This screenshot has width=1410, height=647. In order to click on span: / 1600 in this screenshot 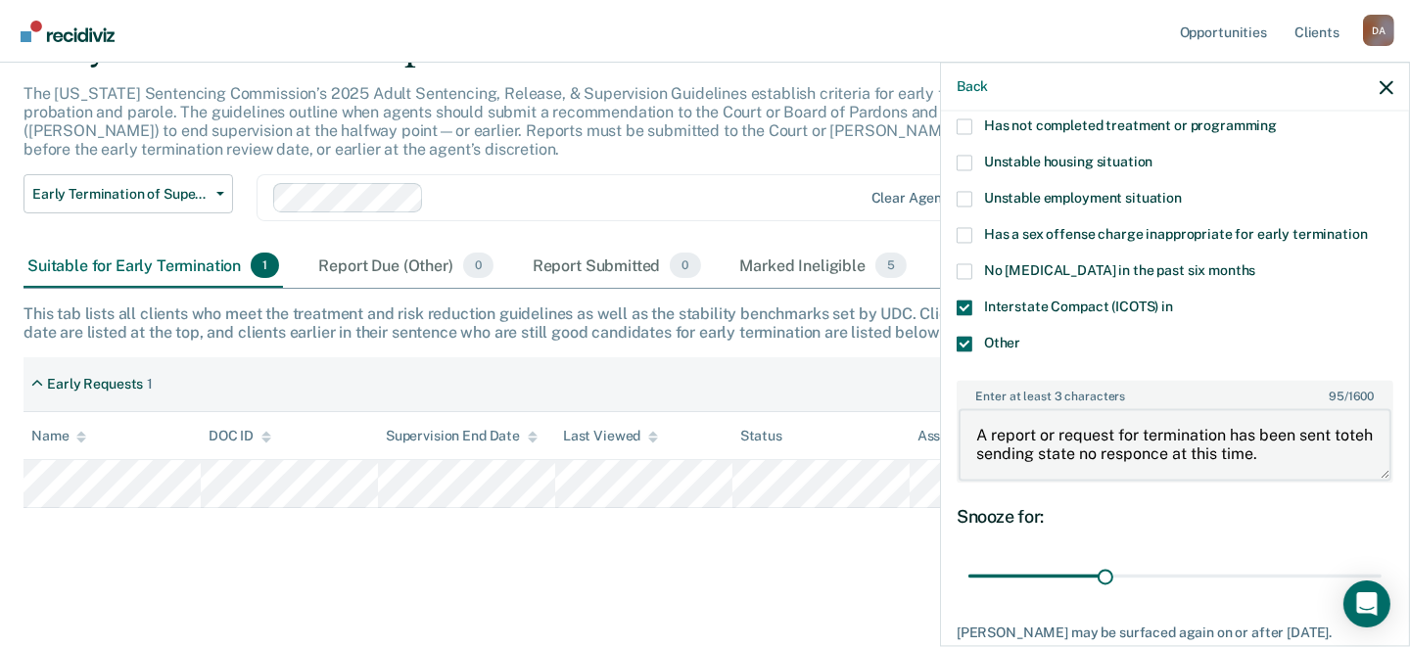, I will do `click(1351, 397)`.